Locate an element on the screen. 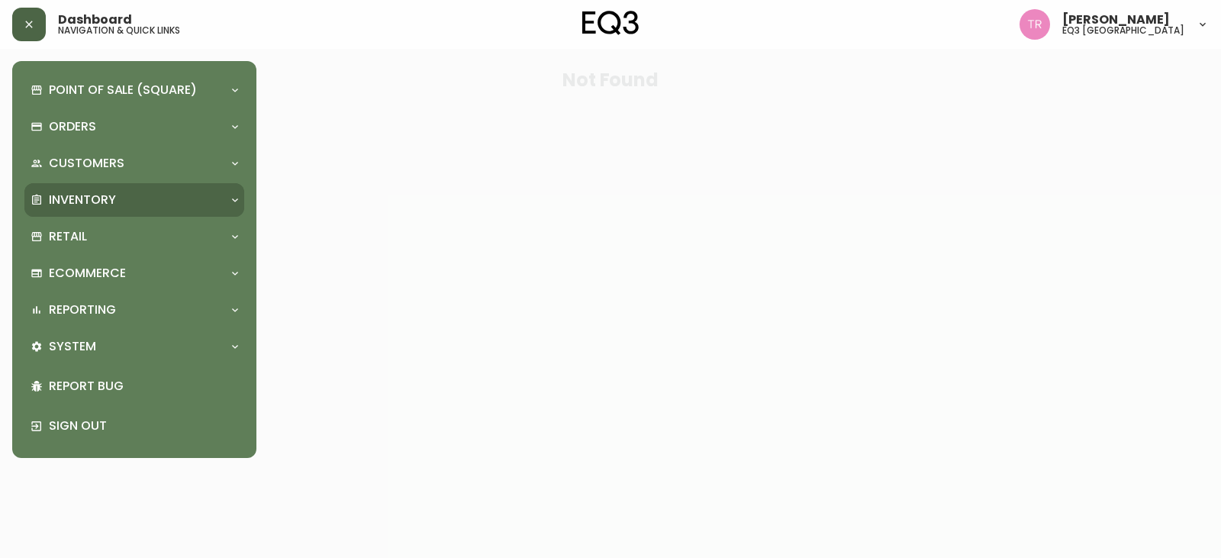 Image resolution: width=1221 pixels, height=558 pixels. p: Point of Sale (Square) is located at coordinates (123, 90).